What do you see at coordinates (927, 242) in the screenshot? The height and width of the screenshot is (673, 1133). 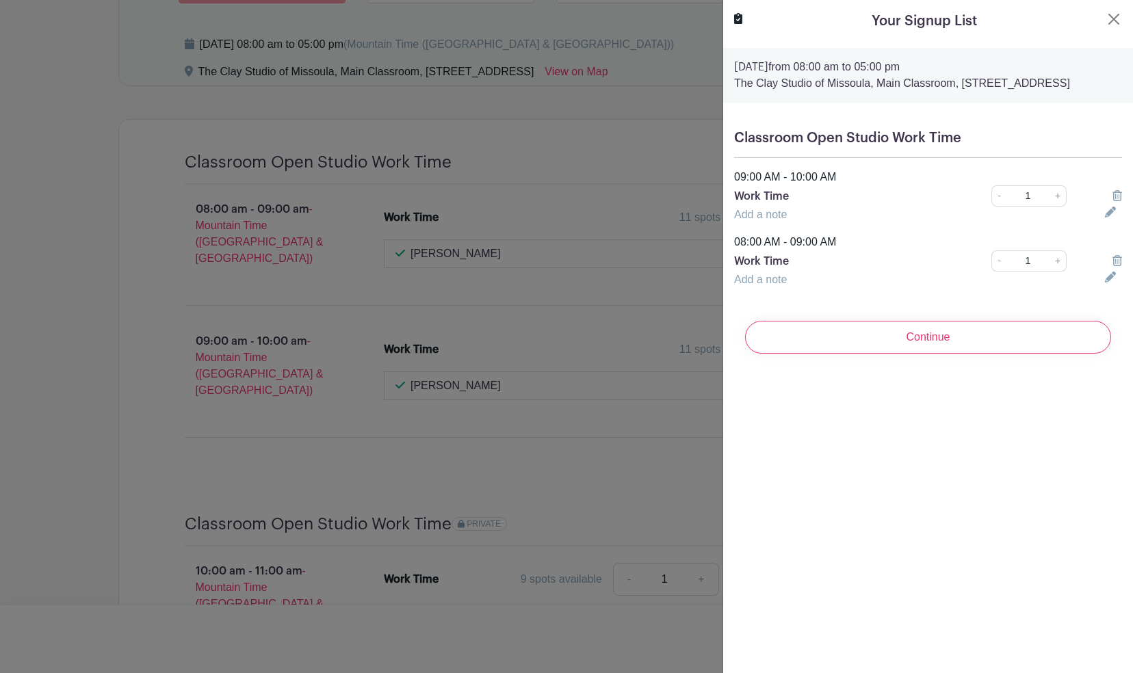 I see `div: 08:00 AM - 09:00 AM` at bounding box center [927, 242].